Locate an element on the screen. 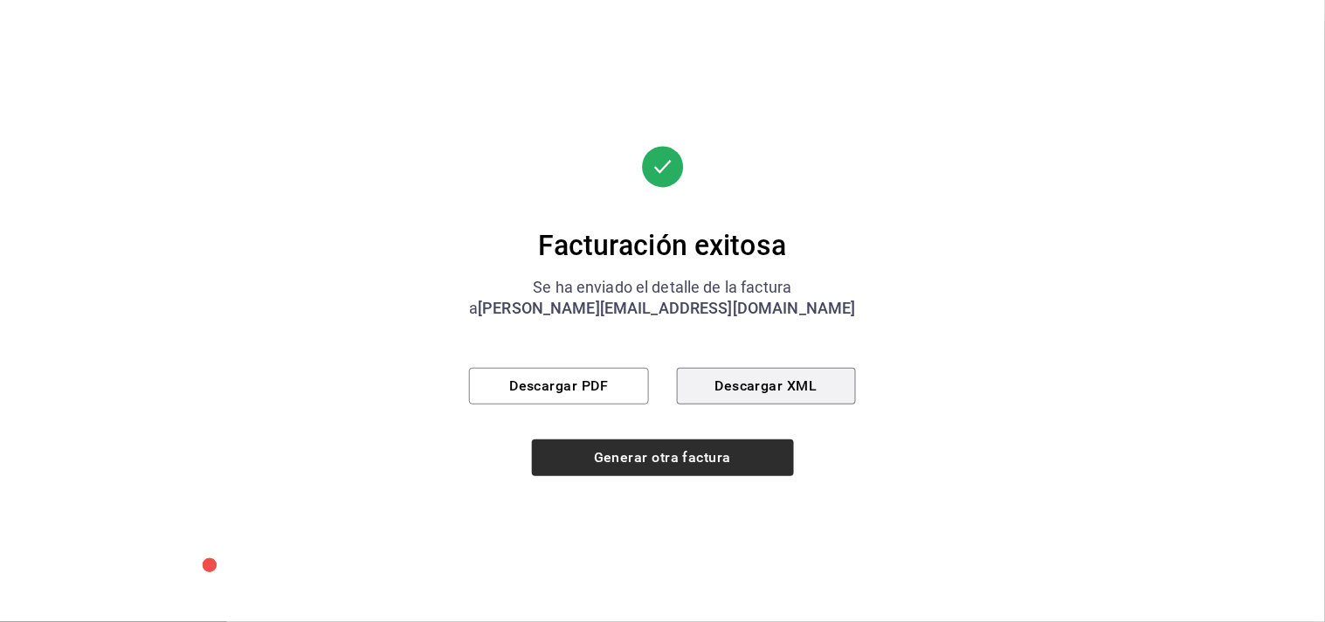 The height and width of the screenshot is (622, 1325). button: Descargar PDF is located at coordinates (558, 386).